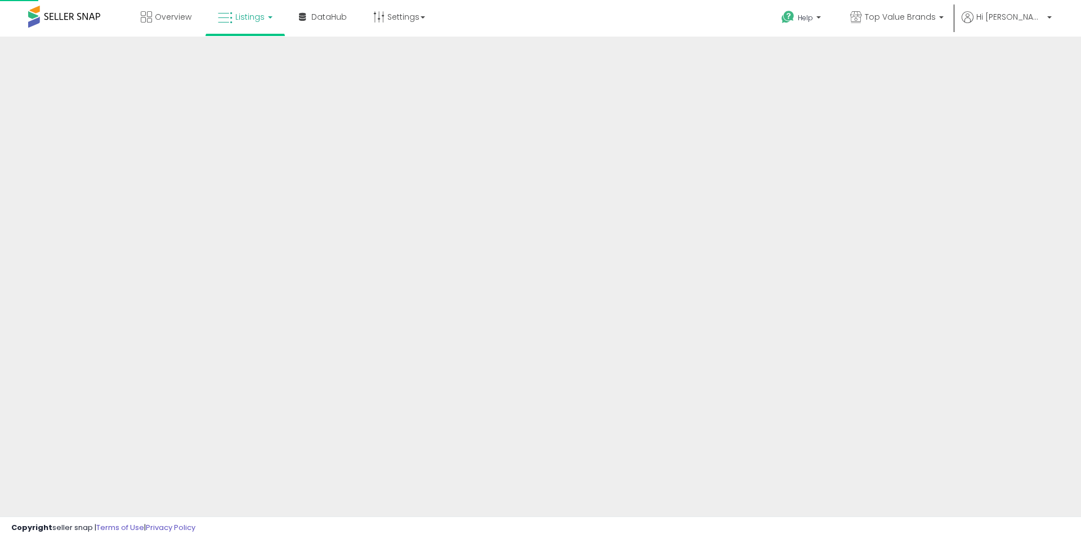  What do you see at coordinates (788, 17) in the screenshot?
I see `i: Get Help` at bounding box center [788, 17].